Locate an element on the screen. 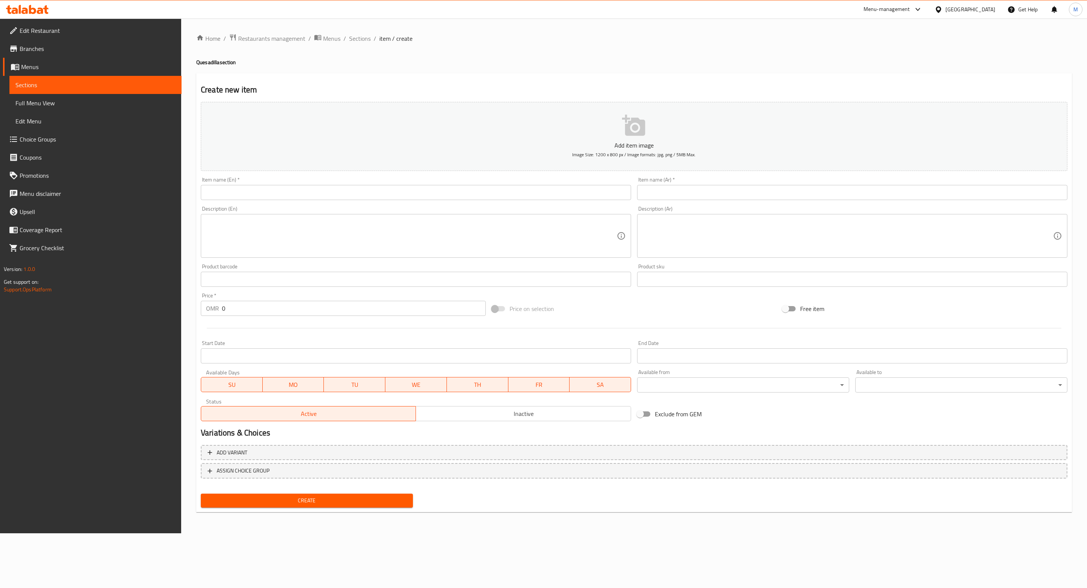  span: FR is located at coordinates (539, 385).